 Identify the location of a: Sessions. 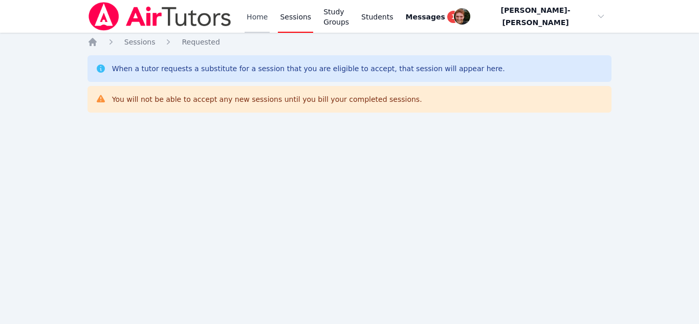
(140, 42).